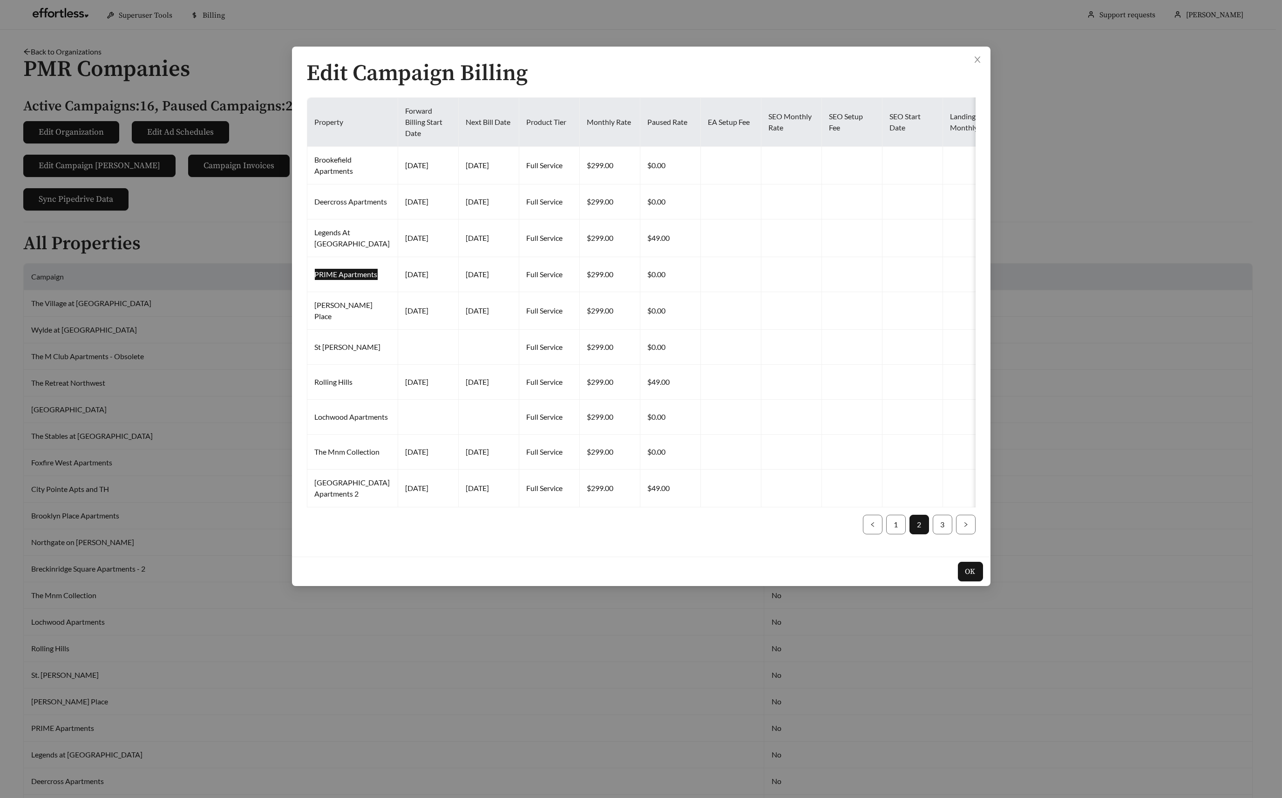 This screenshot has height=798, width=1282. I want to click on span: left, so click(873, 524).